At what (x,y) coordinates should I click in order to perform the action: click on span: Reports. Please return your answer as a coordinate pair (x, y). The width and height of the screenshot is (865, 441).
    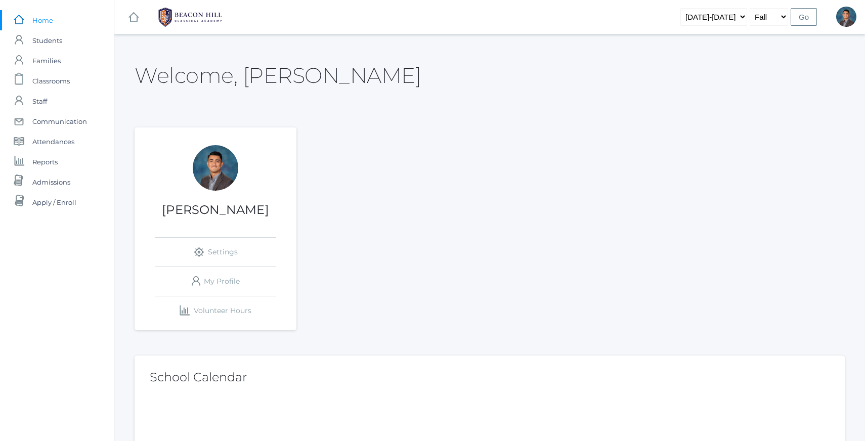
    Looking at the image, I should click on (45, 162).